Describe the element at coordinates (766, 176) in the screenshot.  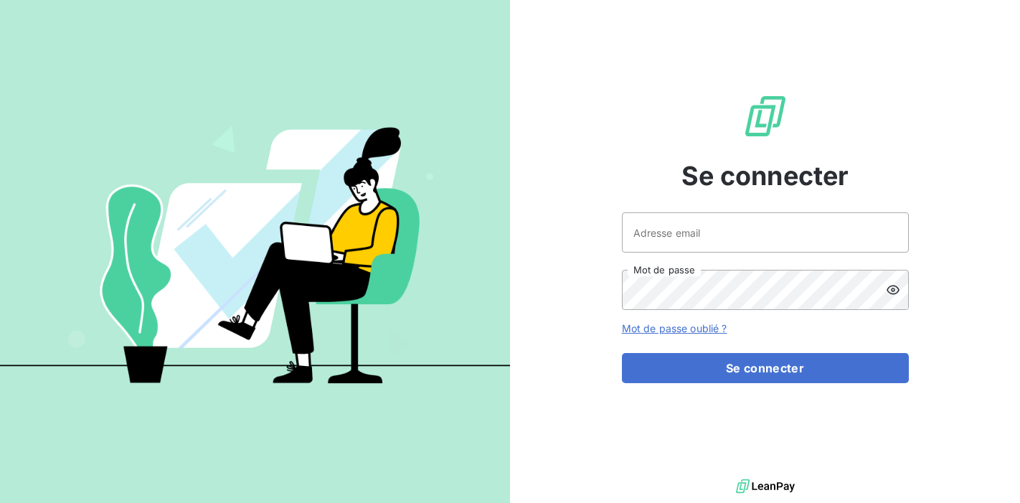
I see `span: Se connecter` at that location.